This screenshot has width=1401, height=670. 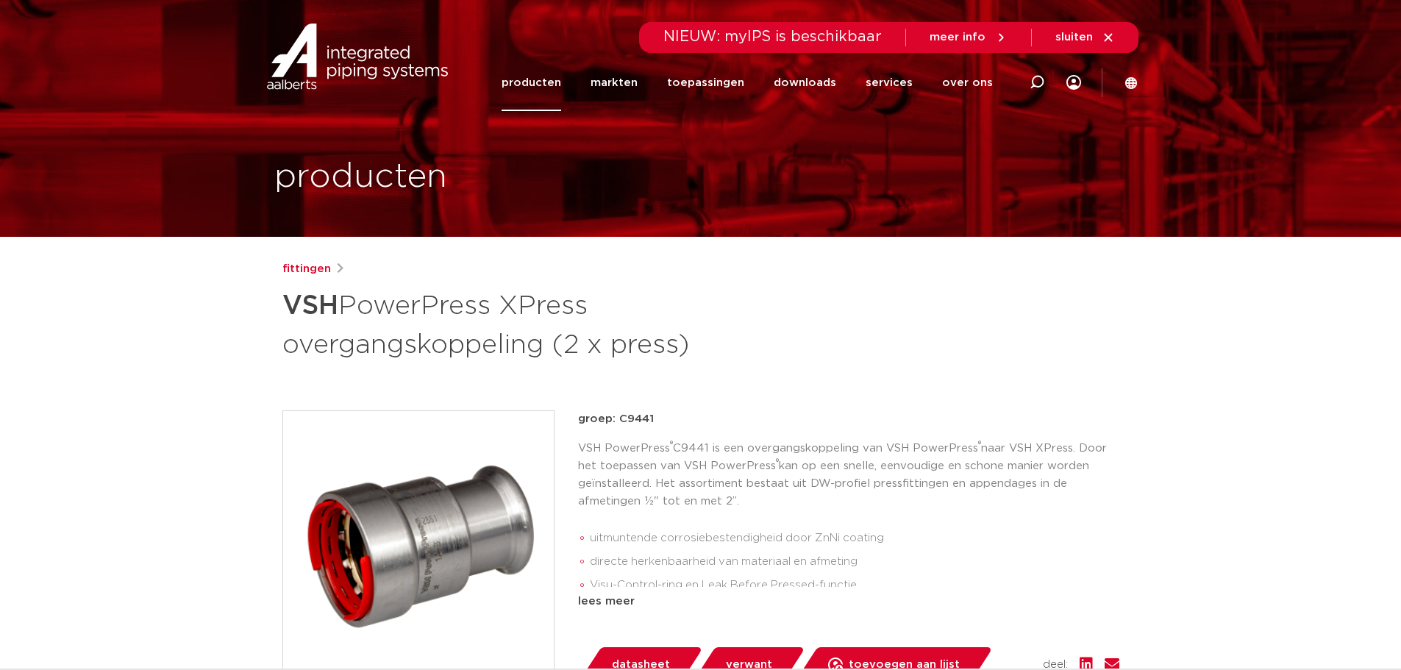 I want to click on a: fittingen, so click(x=307, y=269).